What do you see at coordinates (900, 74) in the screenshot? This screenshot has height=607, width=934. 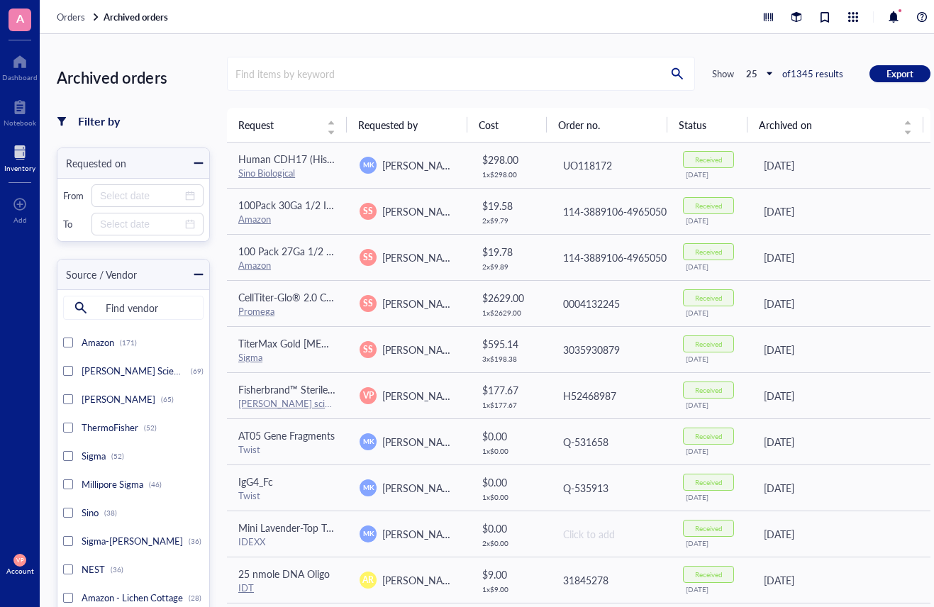 I see `span: Export` at bounding box center [900, 74].